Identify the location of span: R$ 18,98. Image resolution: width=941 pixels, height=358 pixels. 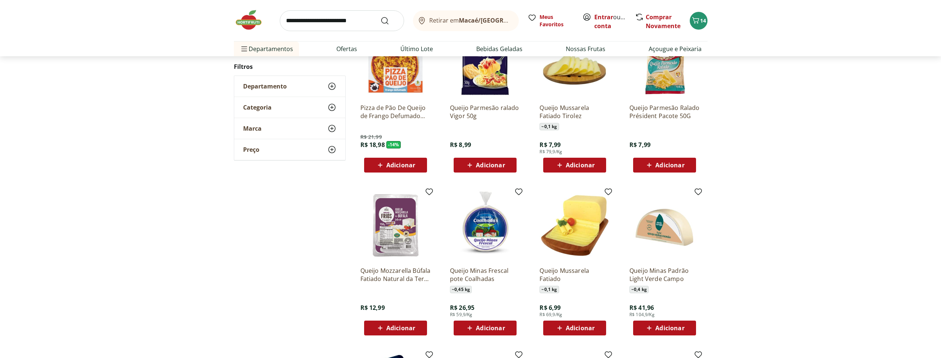
(373, 145).